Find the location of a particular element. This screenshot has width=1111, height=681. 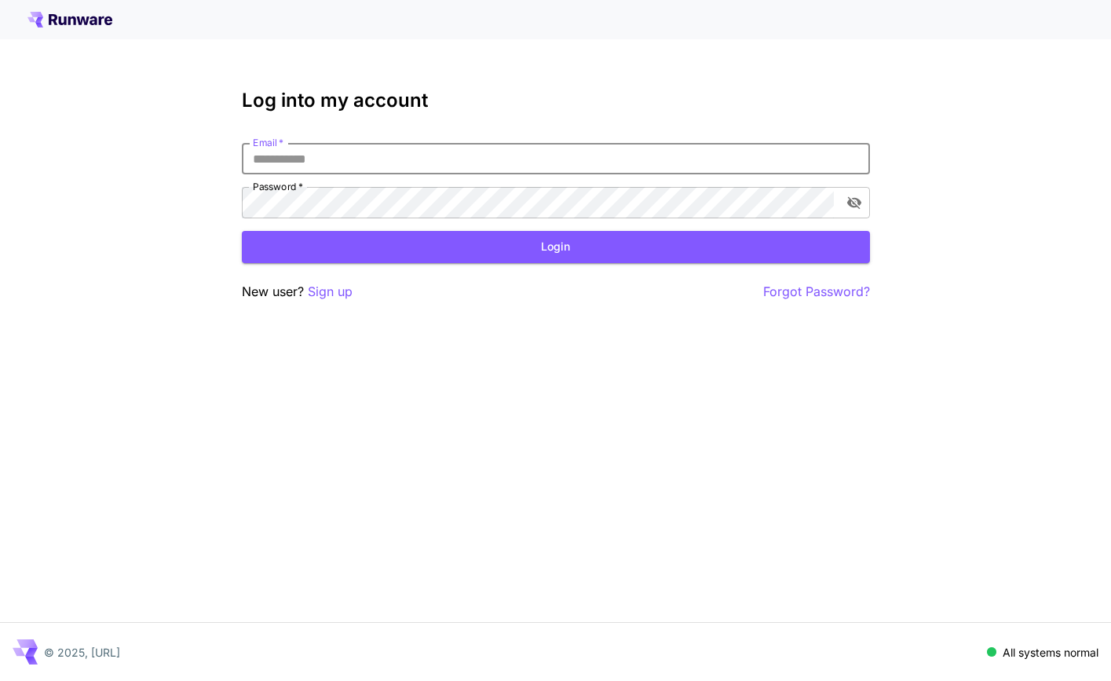

p: All systems normal is located at coordinates (1051, 652).